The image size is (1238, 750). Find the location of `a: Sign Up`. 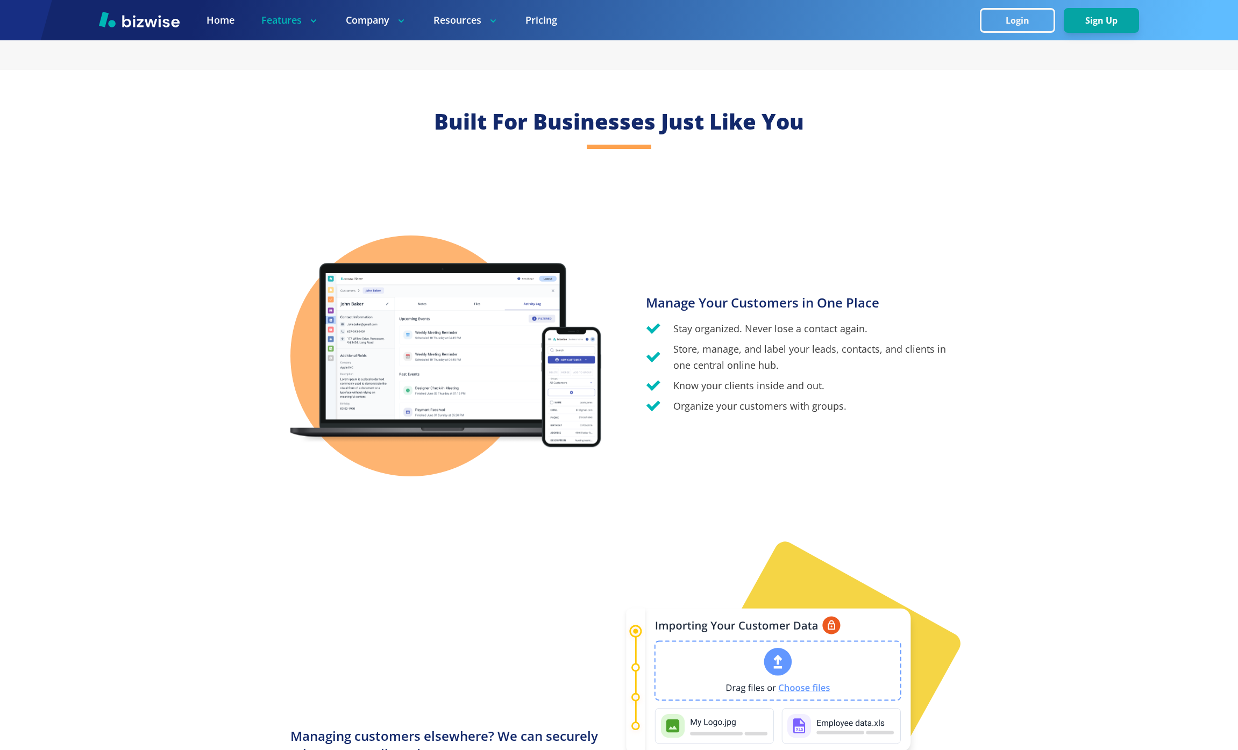

a: Sign Up is located at coordinates (1102, 20).